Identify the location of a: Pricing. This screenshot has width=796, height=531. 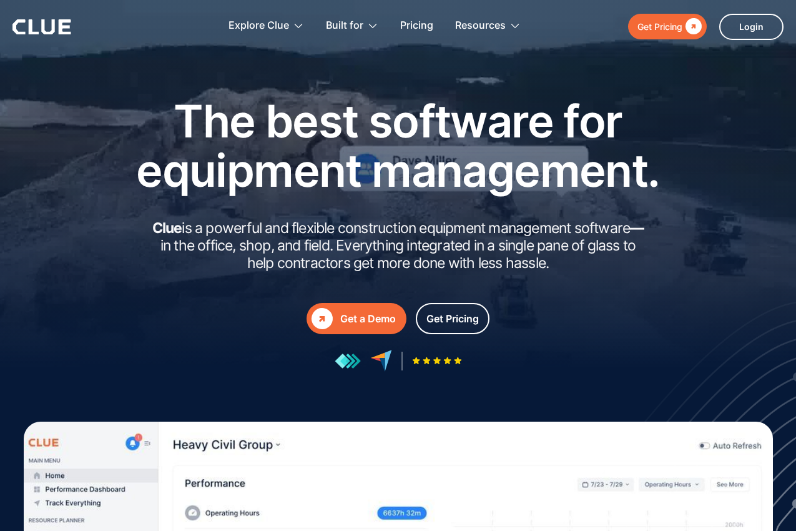
(417, 26).